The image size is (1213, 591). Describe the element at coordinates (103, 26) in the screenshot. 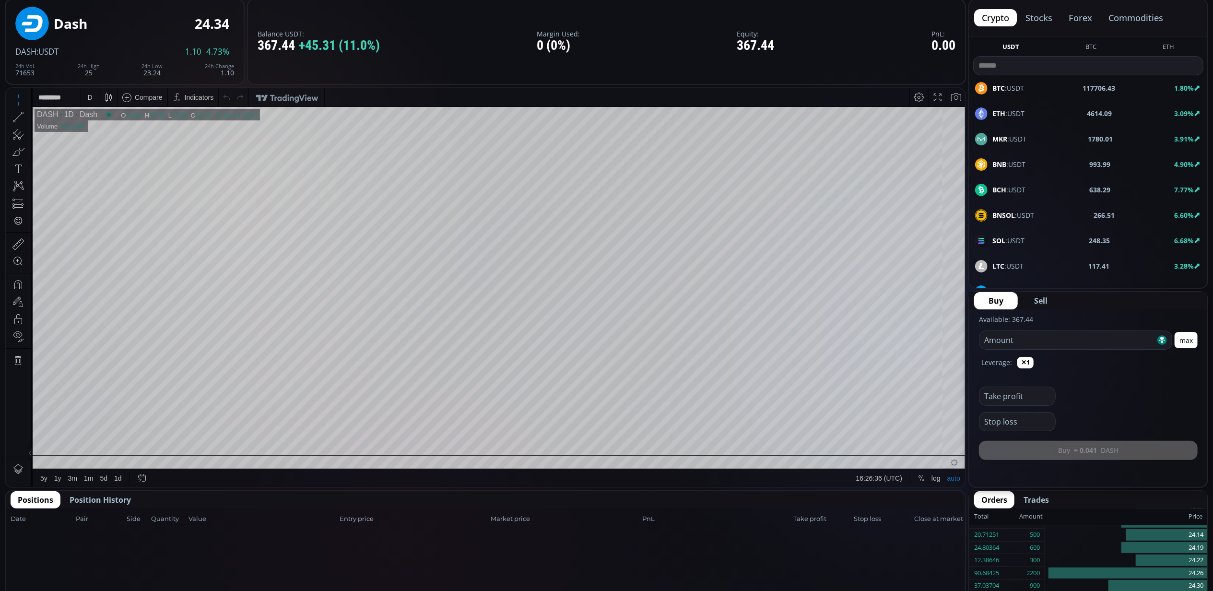

I see `div: Market open` at that location.